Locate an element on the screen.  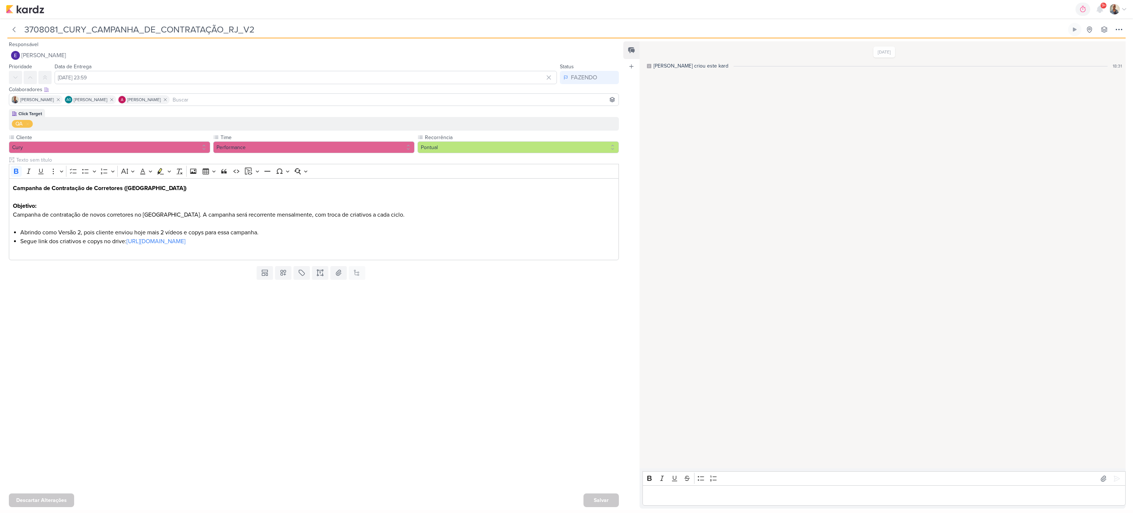
label: Data de Entrega is located at coordinates (73, 66).